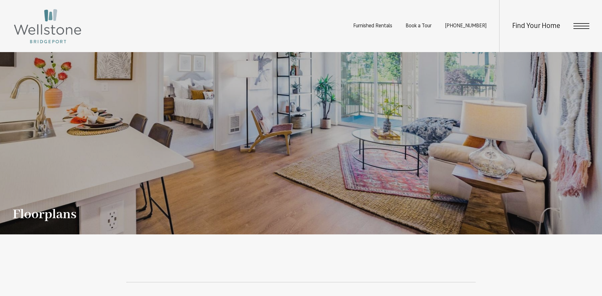 The image size is (602, 296). Describe the element at coordinates (373, 26) in the screenshot. I see `span: Furnished Rentals` at that location.